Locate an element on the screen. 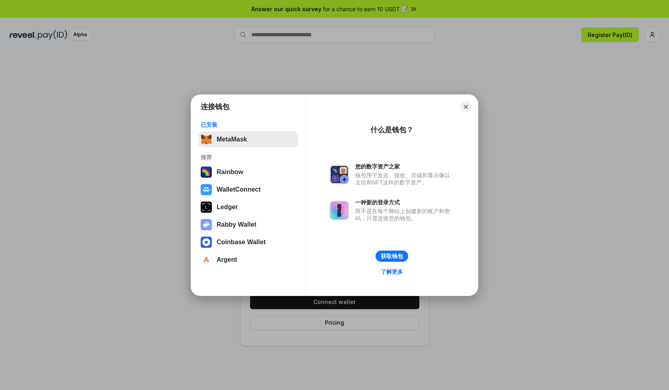 This screenshot has width=669, height=390. div: Ledger is located at coordinates (227, 207).